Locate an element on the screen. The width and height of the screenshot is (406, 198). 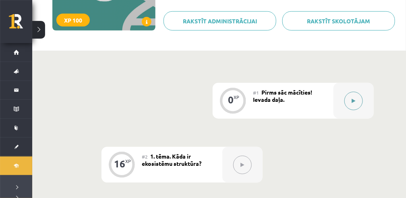
span: #2 is located at coordinates (144, 157).